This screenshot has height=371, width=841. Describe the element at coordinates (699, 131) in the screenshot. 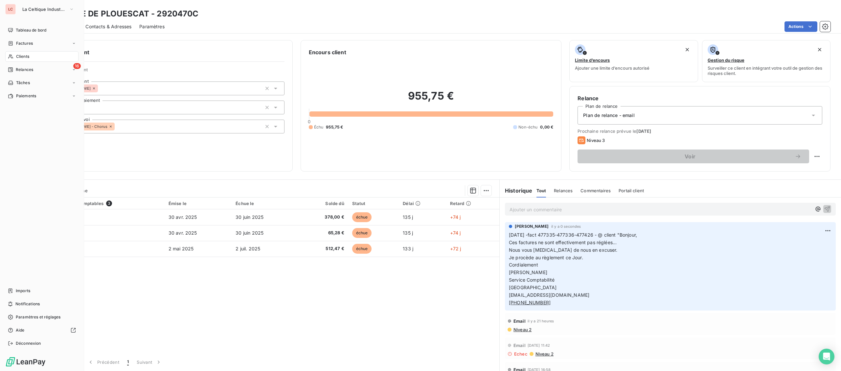

I see `span: Prochaine relance prévue le` at that location.